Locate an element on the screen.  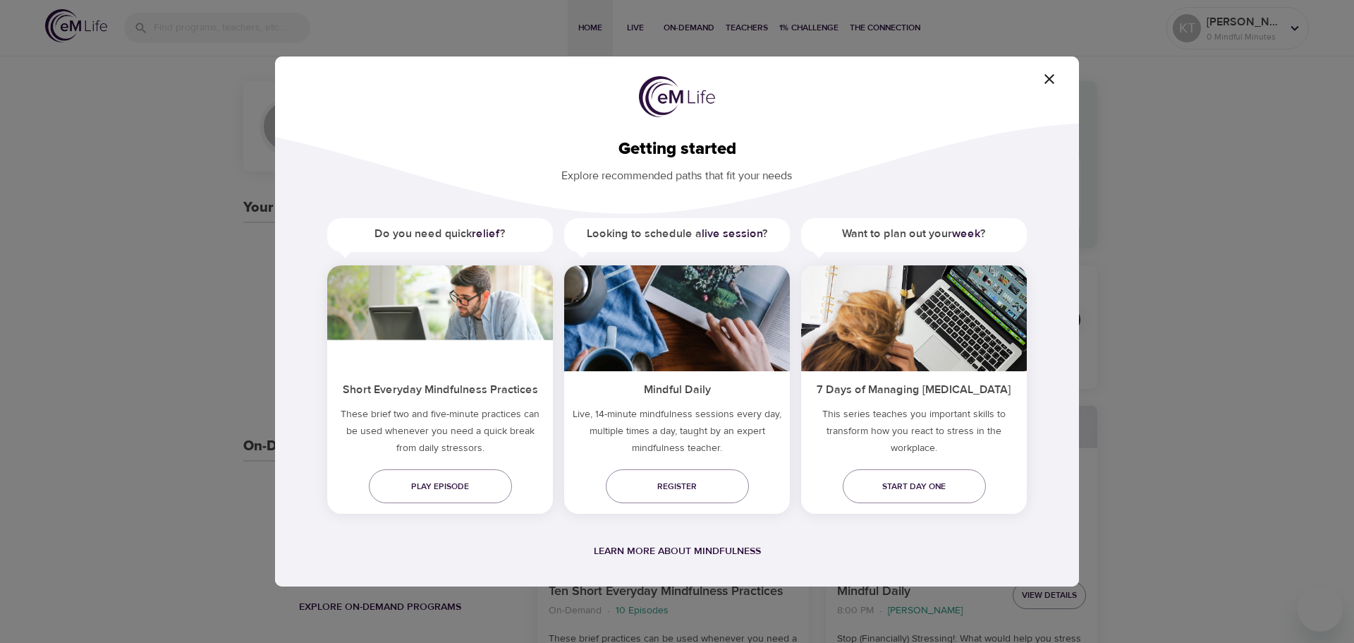
h5: Do you need quick ? is located at coordinates (440, 233).